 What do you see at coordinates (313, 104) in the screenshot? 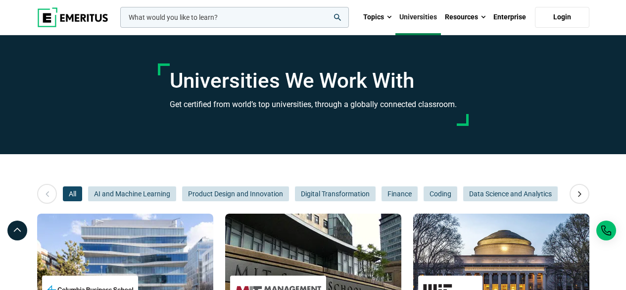
I see `h3: Get certified from world’s top universities, through a globally connected classroom.` at bounding box center [313, 104].